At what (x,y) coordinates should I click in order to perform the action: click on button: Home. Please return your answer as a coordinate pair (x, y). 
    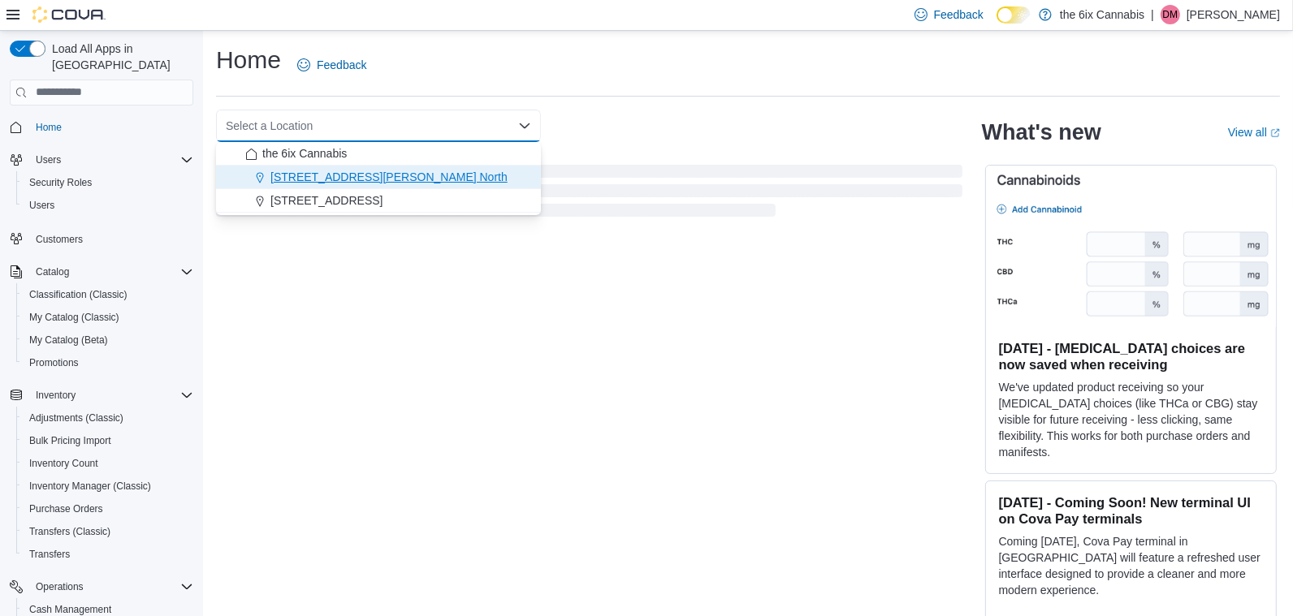
    Looking at the image, I should click on (102, 127).